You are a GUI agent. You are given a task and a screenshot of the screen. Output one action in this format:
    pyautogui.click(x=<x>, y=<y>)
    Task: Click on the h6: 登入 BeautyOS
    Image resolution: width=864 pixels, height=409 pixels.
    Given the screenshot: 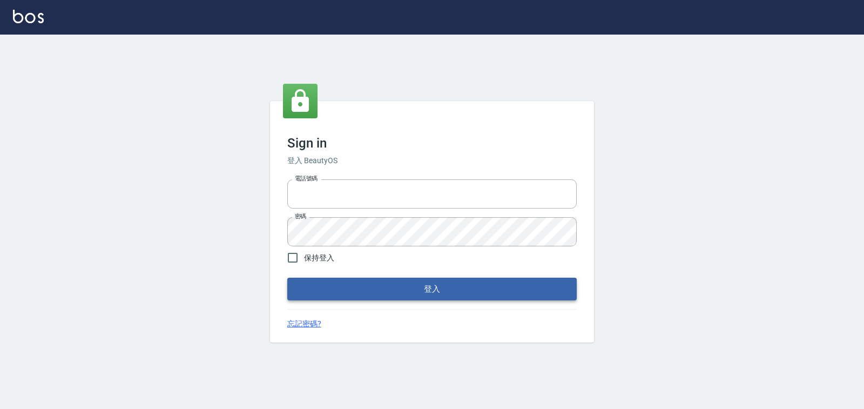 What is the action you would take?
    pyautogui.click(x=432, y=160)
    